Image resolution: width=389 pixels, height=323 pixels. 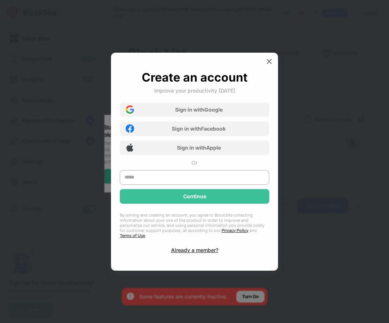 What do you see at coordinates (130, 110) in the screenshot?
I see `img: google-icon.png` at bounding box center [130, 110].